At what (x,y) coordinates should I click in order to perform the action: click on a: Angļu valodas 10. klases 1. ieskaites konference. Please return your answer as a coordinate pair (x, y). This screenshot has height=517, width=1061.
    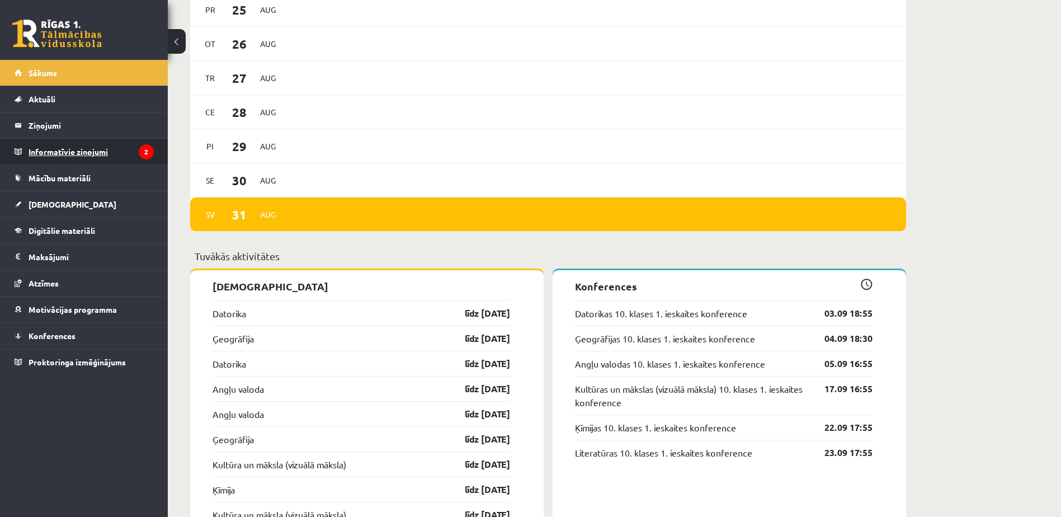
    Looking at the image, I should click on (670, 364).